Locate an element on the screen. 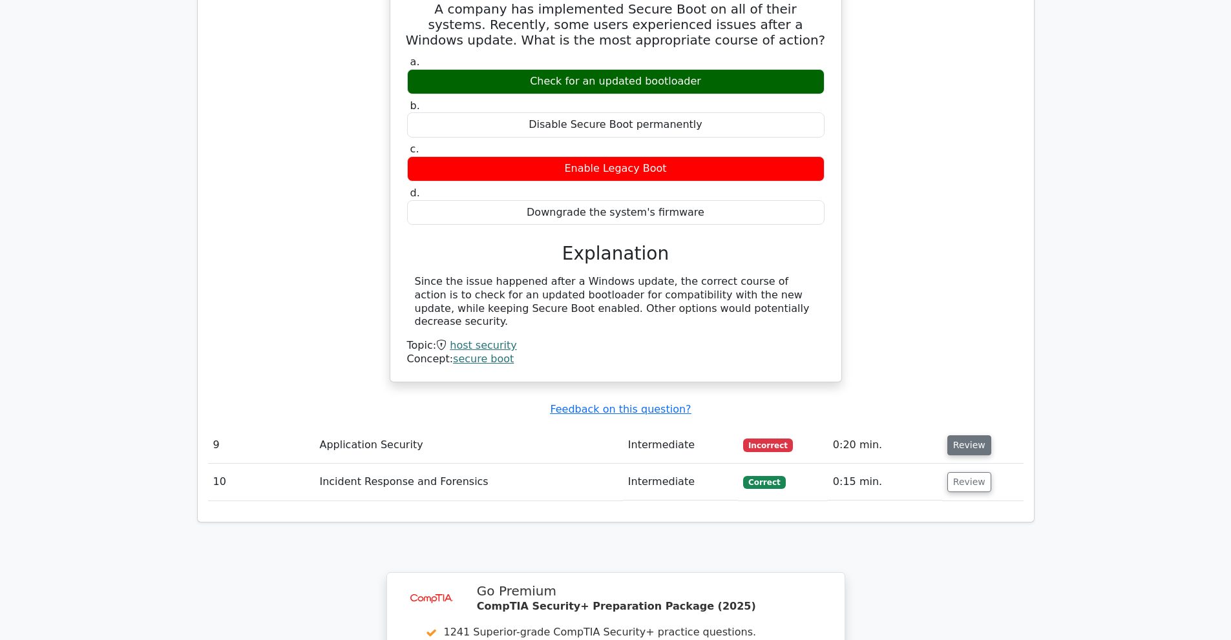  td: 10 is located at coordinates (261, 482).